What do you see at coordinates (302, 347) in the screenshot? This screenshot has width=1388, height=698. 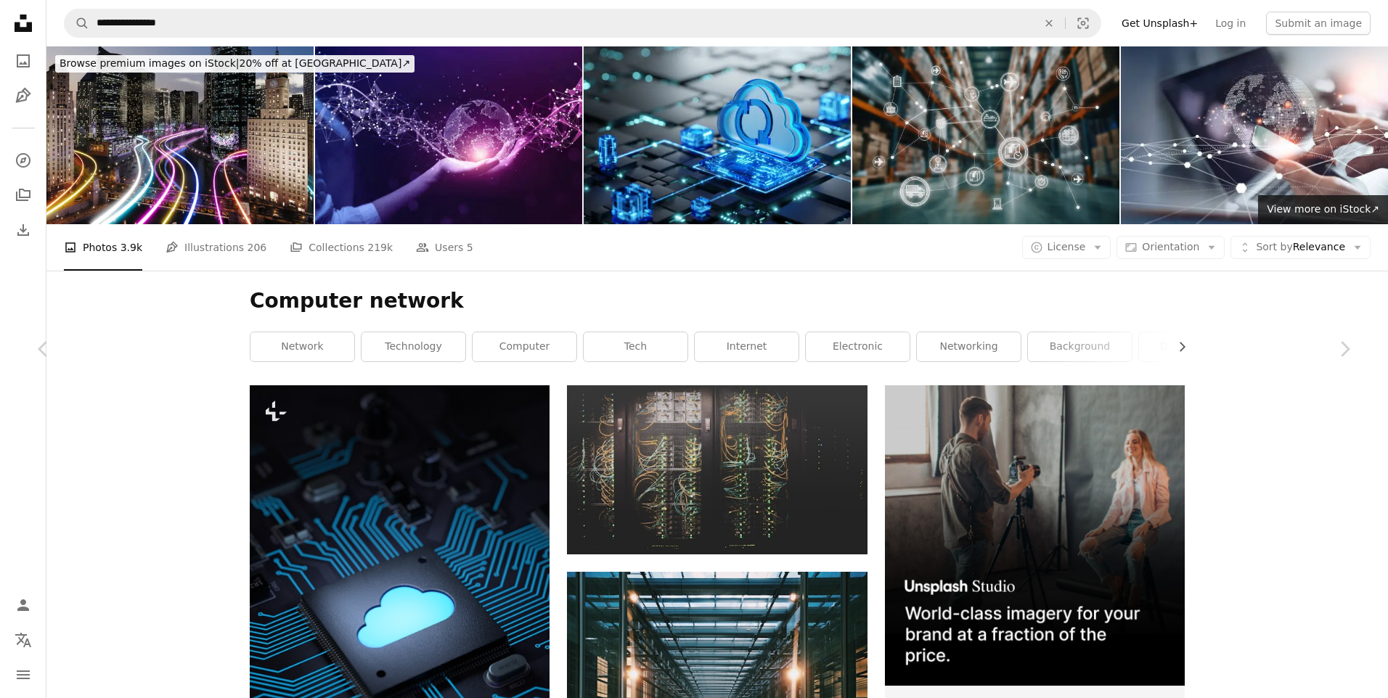 I see `a: network` at bounding box center [302, 347].